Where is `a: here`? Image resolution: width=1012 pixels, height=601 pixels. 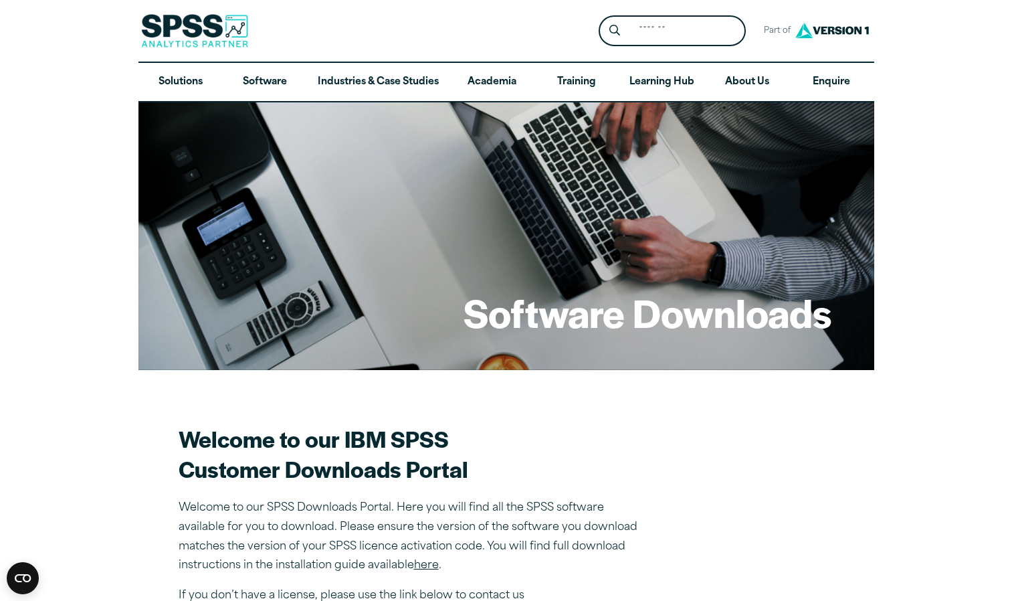 a: here is located at coordinates (426, 565).